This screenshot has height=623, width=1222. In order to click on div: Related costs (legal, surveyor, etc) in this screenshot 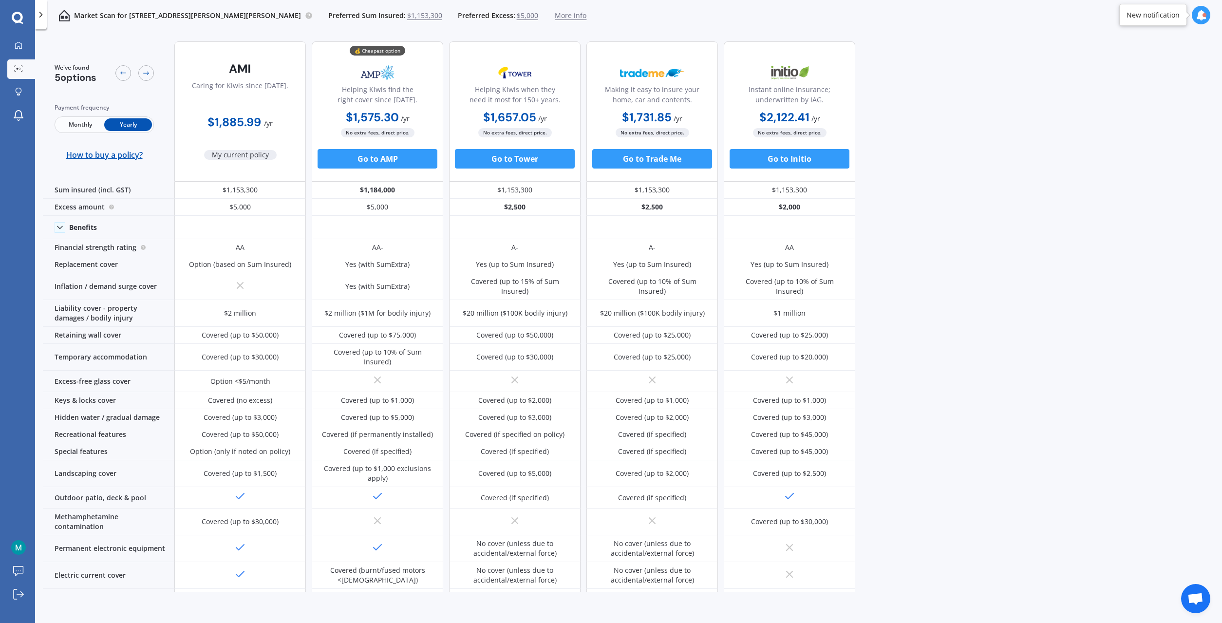, I will do `click(109, 602)`.